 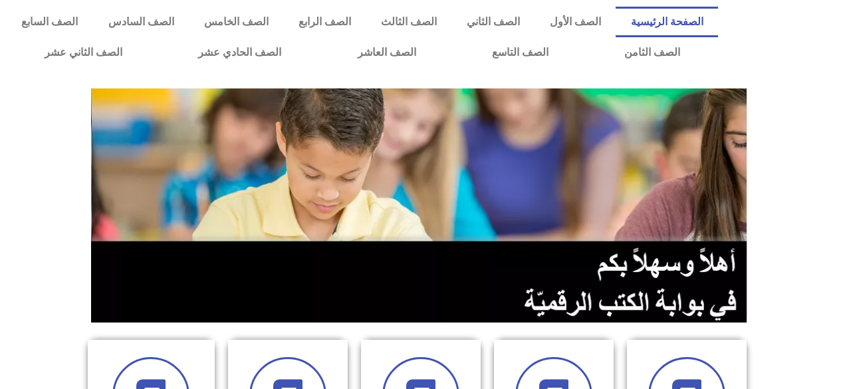 What do you see at coordinates (575, 22) in the screenshot?
I see `a: الصف الأول` at bounding box center [575, 22].